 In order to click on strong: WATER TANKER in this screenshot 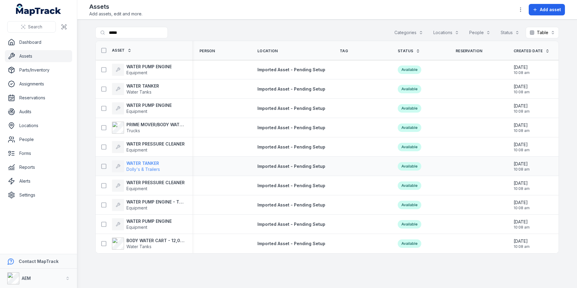, I will do `click(143, 86)`.